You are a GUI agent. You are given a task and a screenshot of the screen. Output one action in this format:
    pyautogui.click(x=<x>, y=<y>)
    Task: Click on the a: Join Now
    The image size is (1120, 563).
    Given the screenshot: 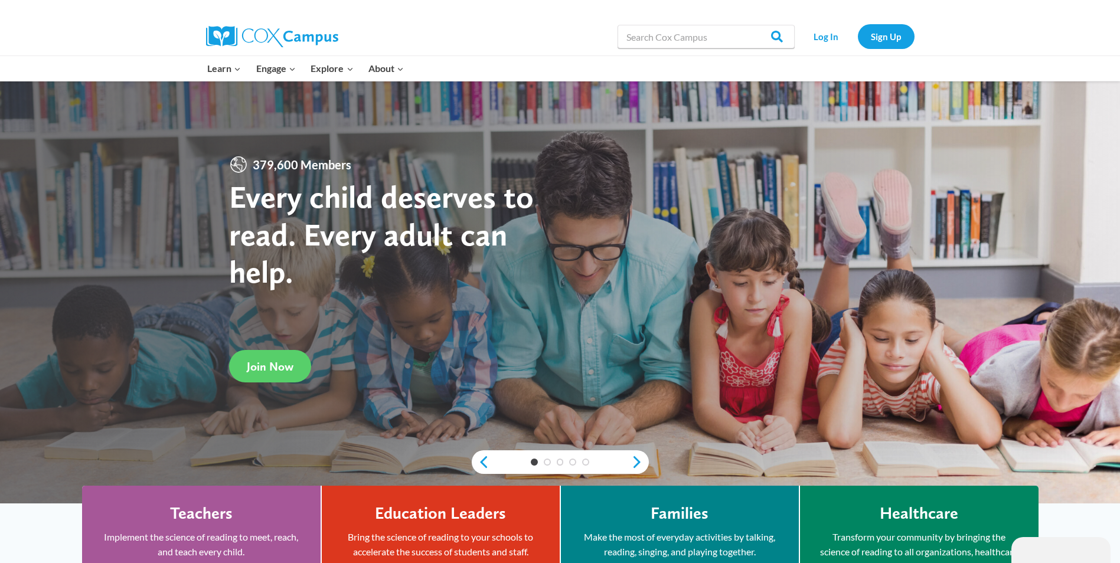 What is the action you would take?
    pyautogui.click(x=270, y=366)
    